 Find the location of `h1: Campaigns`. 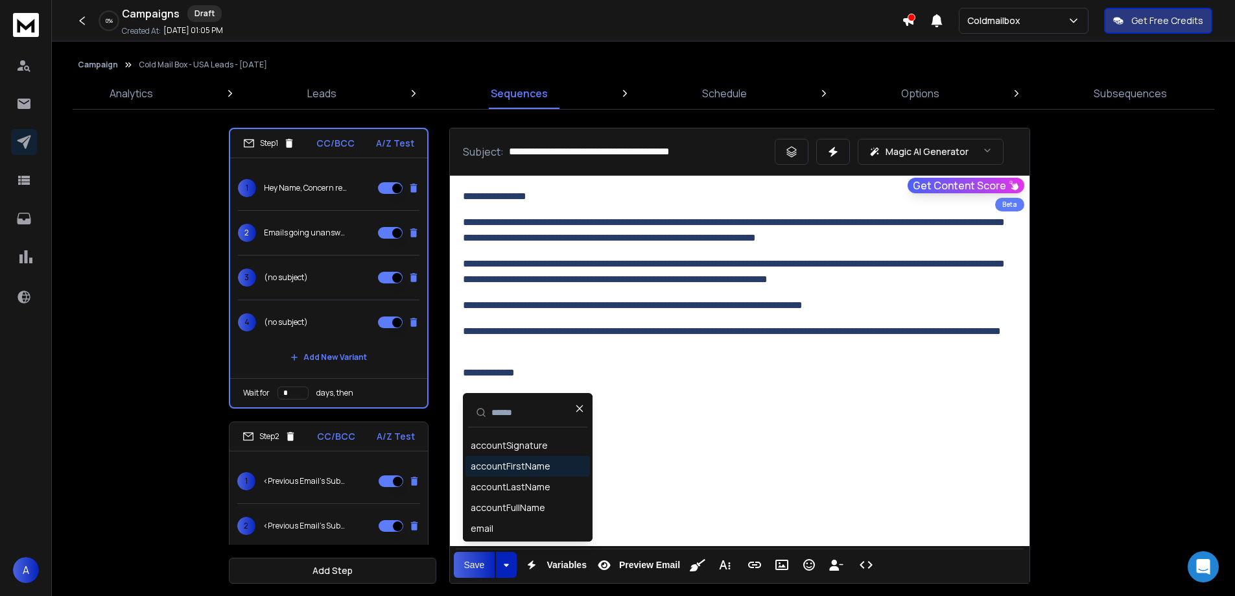

h1: Campaigns is located at coordinates (150, 14).